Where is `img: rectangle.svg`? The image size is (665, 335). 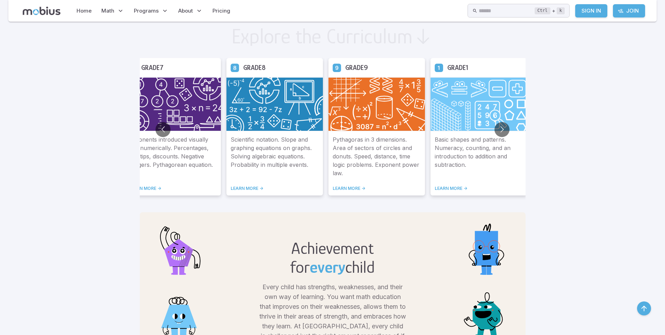 img: rectangle.svg is located at coordinates (487, 249).